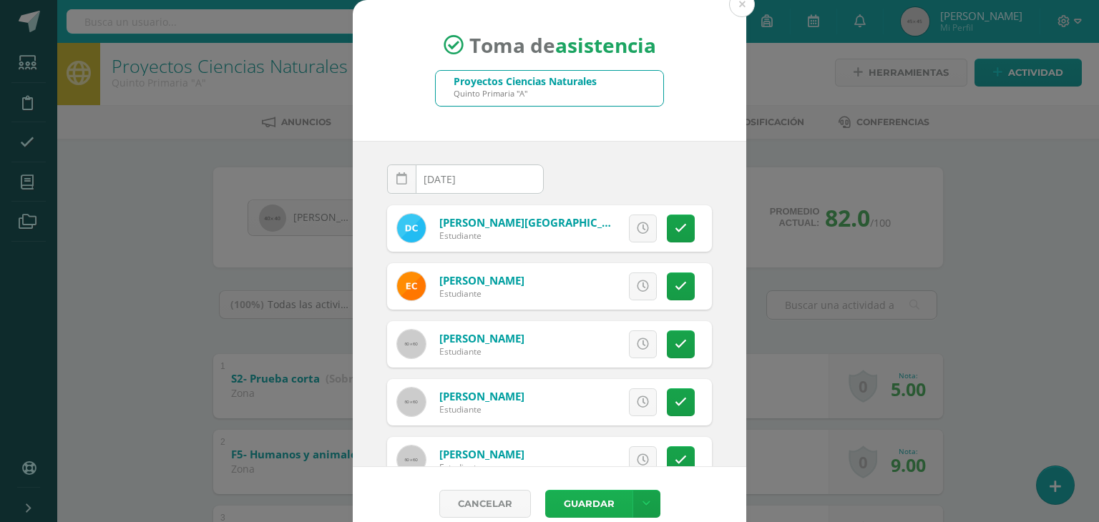 Image resolution: width=1099 pixels, height=522 pixels. What do you see at coordinates (411, 228) in the screenshot?
I see `img: 4d4c6960d0b243772f483ba4028e3653.png` at bounding box center [411, 228].